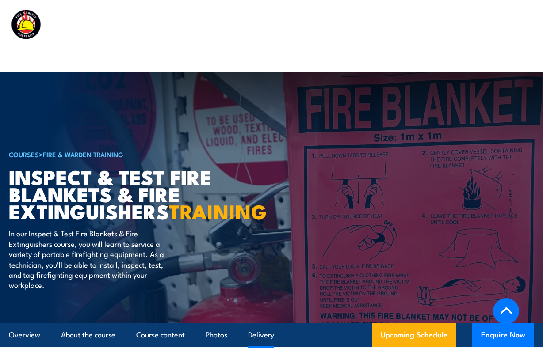 The width and height of the screenshot is (543, 348). Describe the element at coordinates (345, 53) in the screenshot. I see `a: Learner Portal` at that location.